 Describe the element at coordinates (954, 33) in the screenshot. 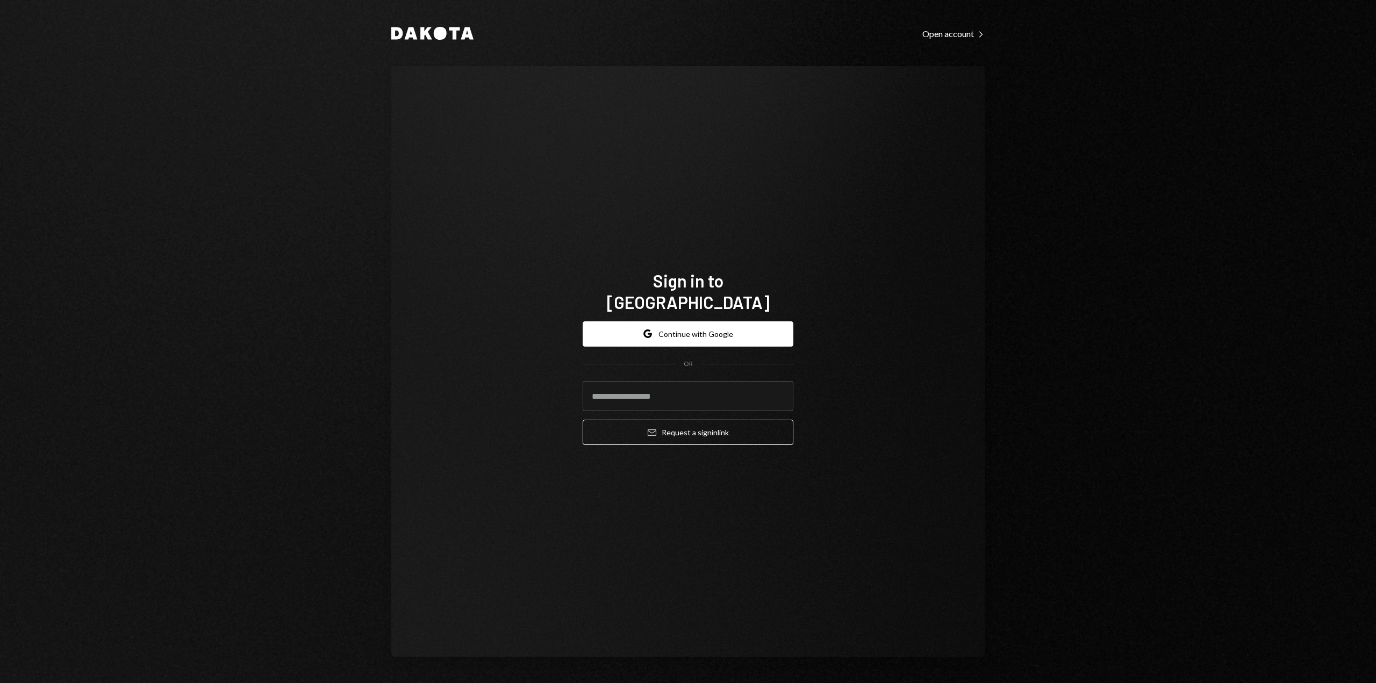

I see `a: Open account` at that location.